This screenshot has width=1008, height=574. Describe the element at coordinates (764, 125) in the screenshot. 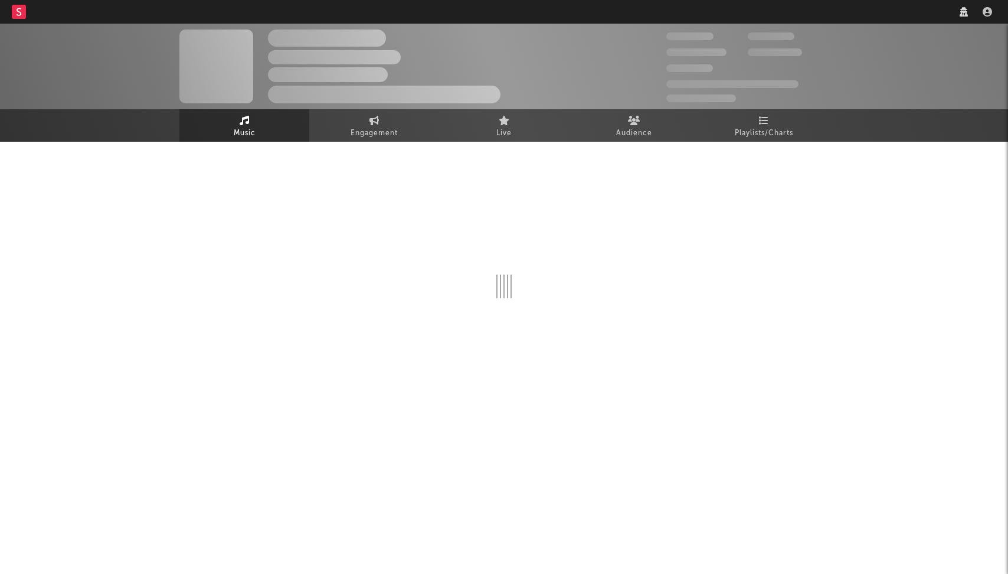

I see `a: Playlists/Charts` at that location.